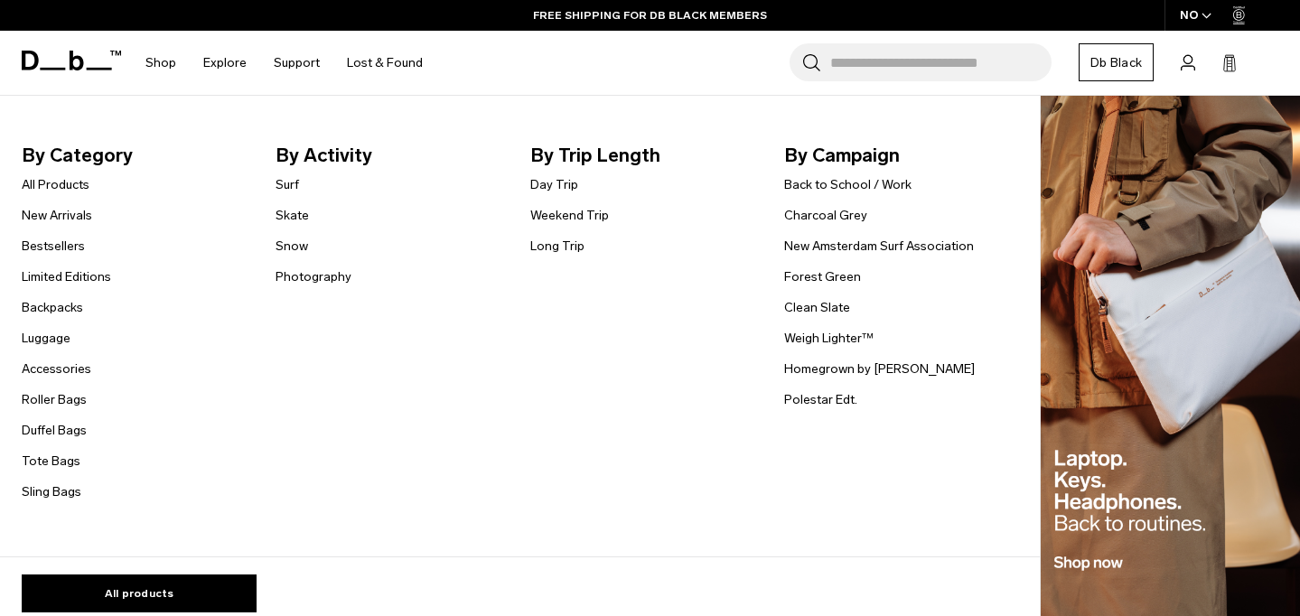  I want to click on a: Luggage, so click(46, 338).